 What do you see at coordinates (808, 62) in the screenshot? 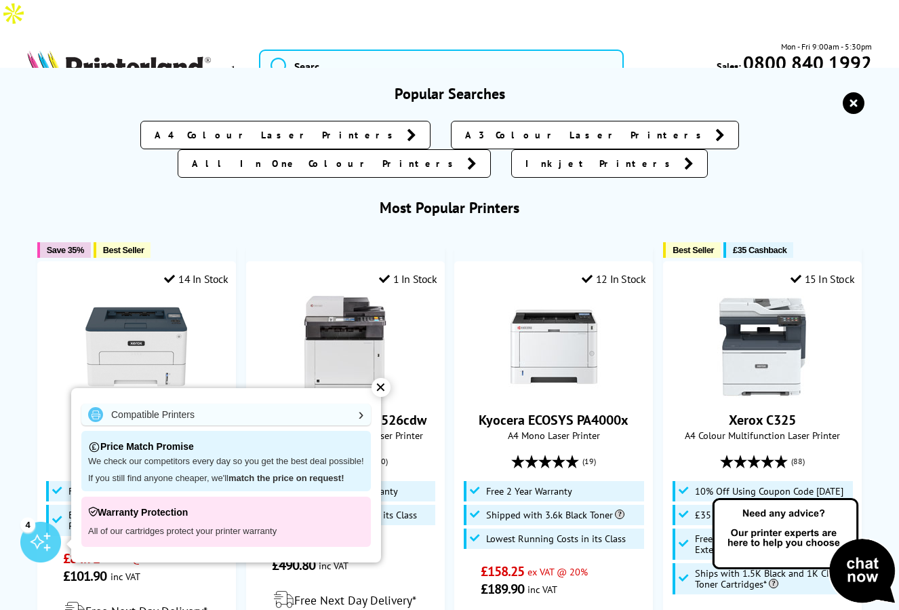
I see `b: 0800 840 1992` at bounding box center [808, 62].